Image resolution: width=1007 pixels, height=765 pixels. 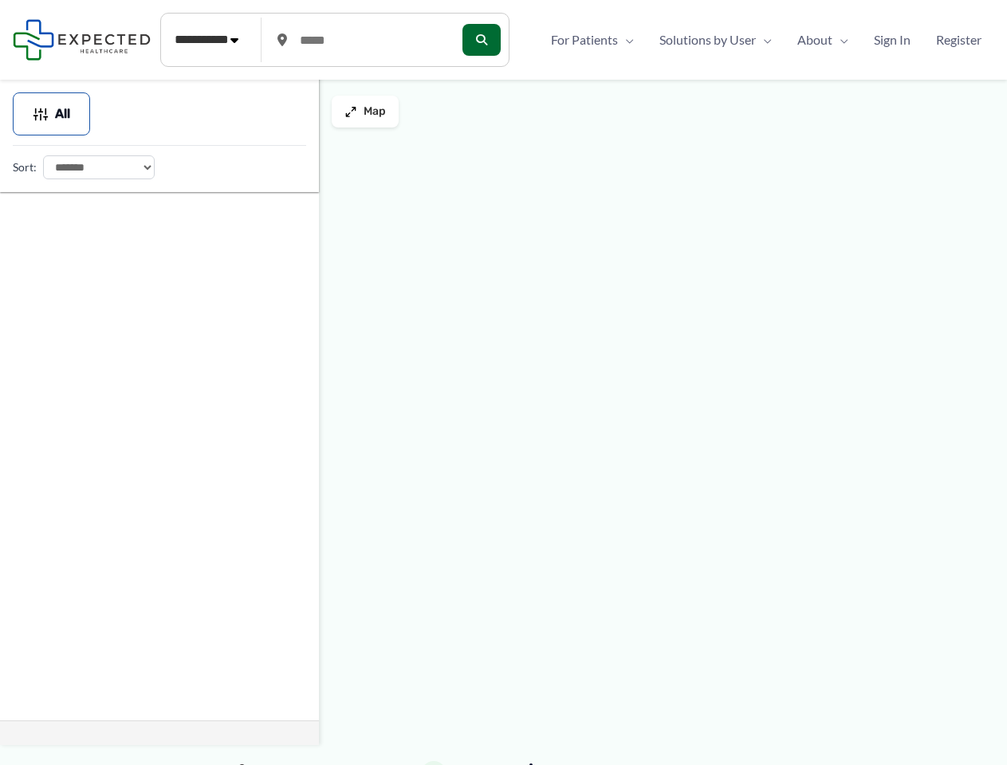 What do you see at coordinates (707, 40) in the screenshot?
I see `span: Solutions by User` at bounding box center [707, 40].